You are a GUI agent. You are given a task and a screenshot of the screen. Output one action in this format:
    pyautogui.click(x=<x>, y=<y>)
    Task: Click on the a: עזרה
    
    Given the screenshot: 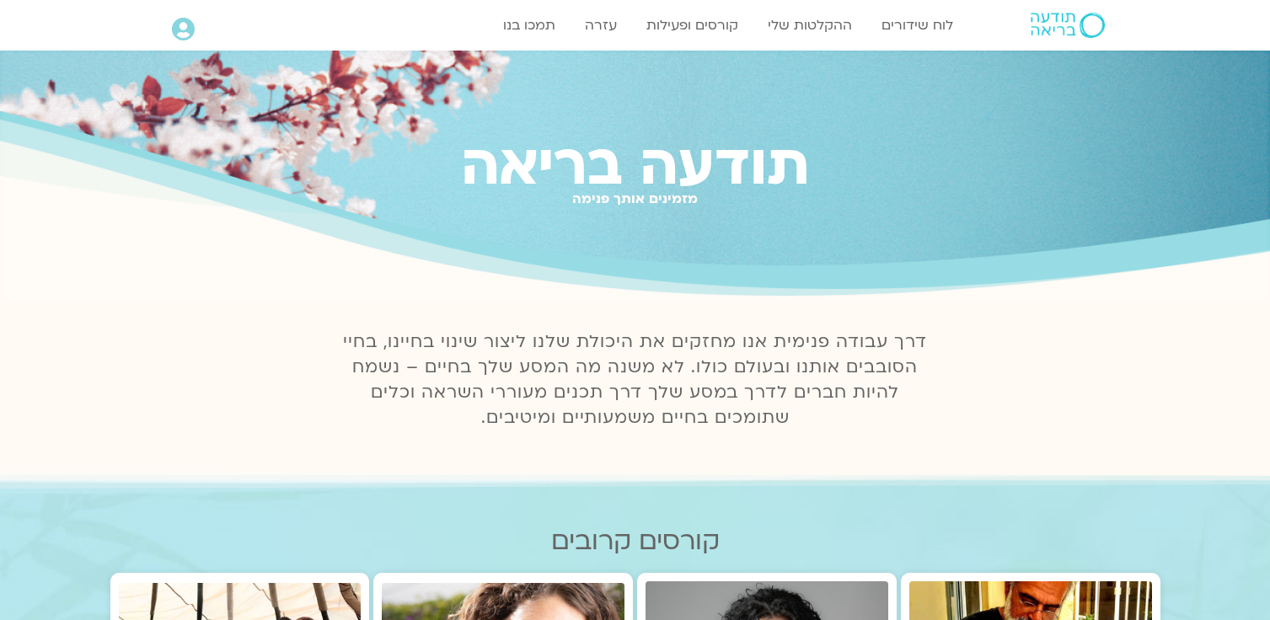 What is the action you would take?
    pyautogui.click(x=601, y=25)
    